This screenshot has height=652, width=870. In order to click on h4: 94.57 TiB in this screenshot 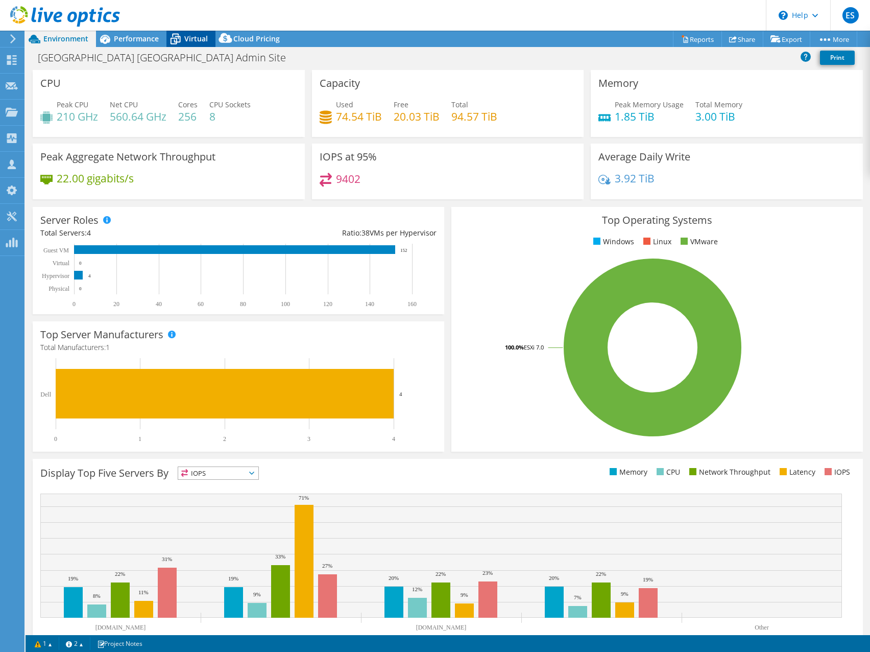, I will do `click(474, 116)`.